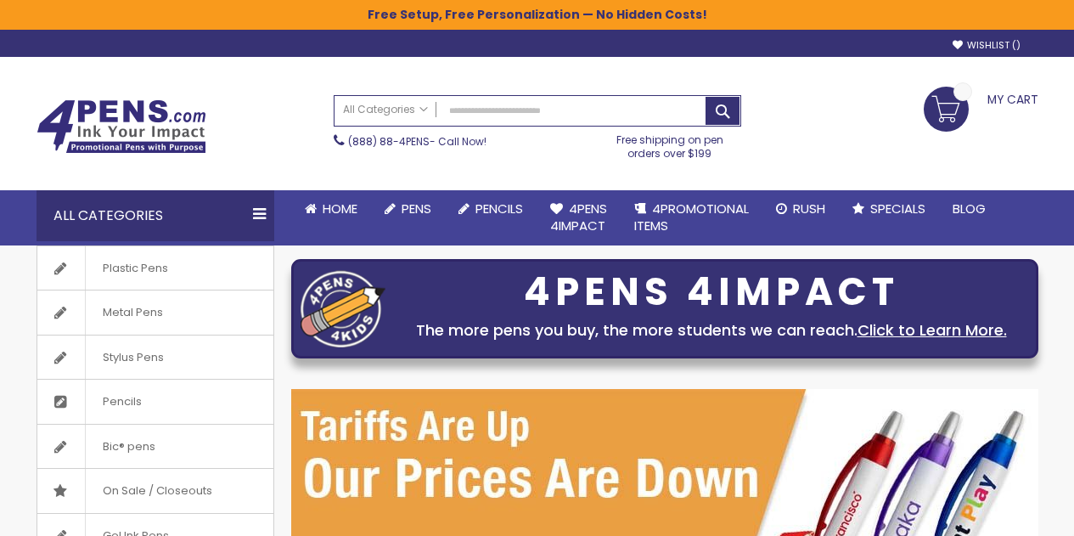  Describe the element at coordinates (340, 208) in the screenshot. I see `span: Home` at that location.